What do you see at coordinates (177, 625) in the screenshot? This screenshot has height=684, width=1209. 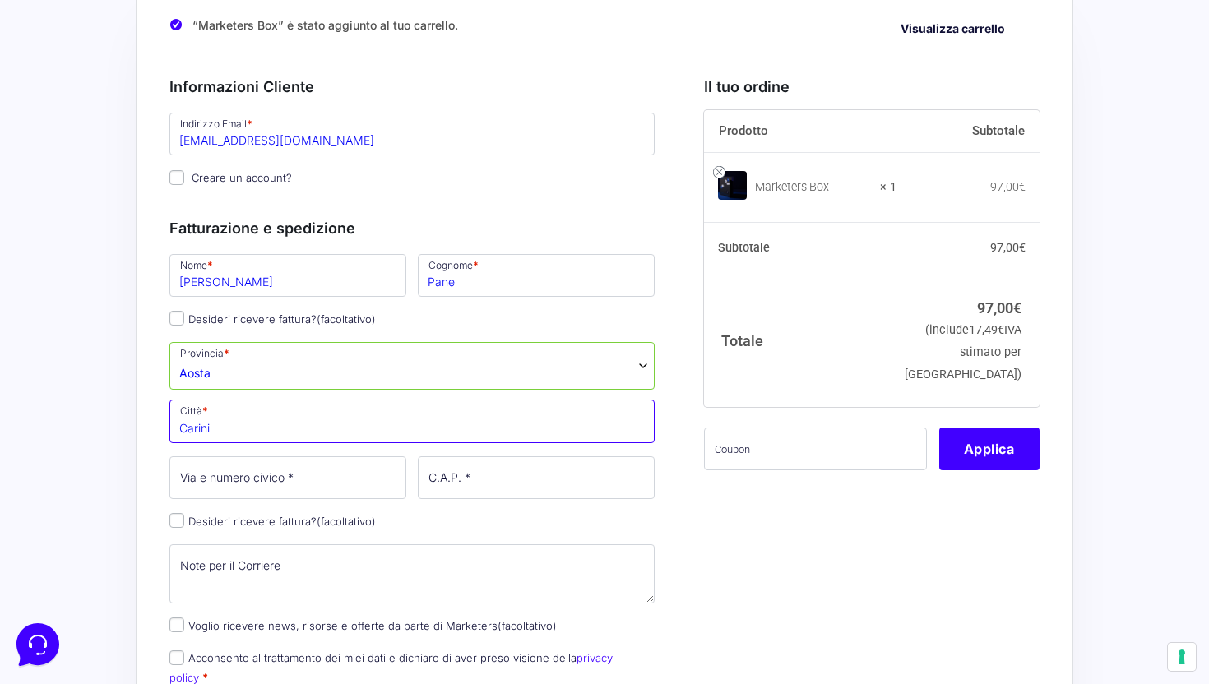 I see `input: Voglio ricevere news, risorse e offerte da parte di Marketers(facoltativo)` at bounding box center [177, 625].